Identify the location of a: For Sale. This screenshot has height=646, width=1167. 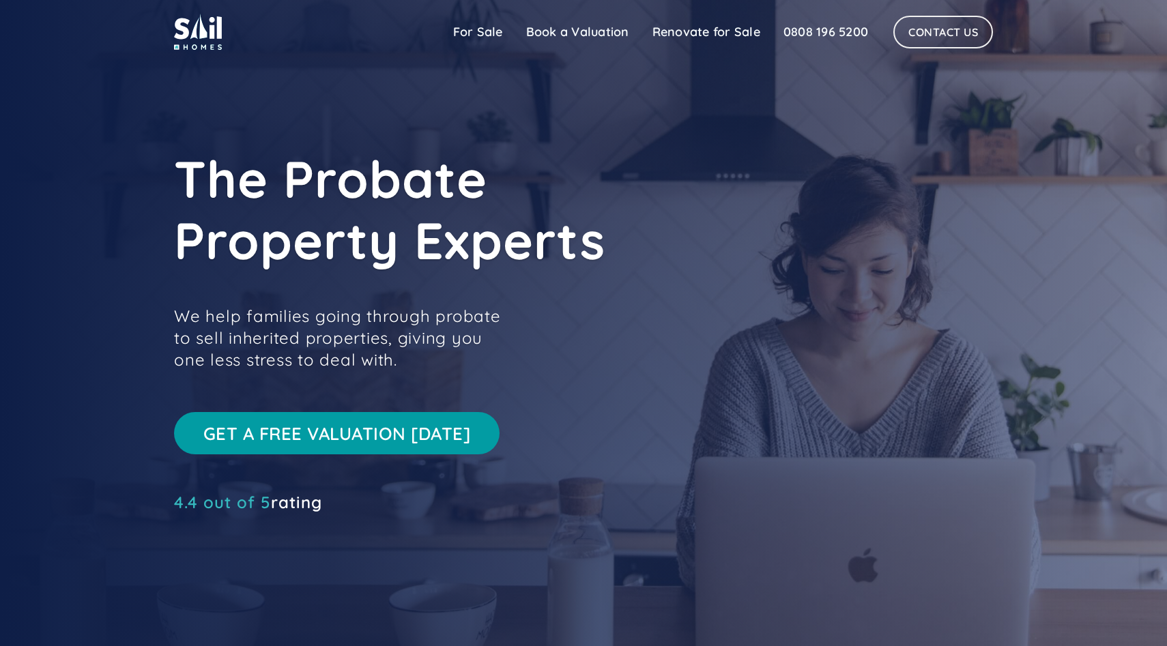
(478, 32).